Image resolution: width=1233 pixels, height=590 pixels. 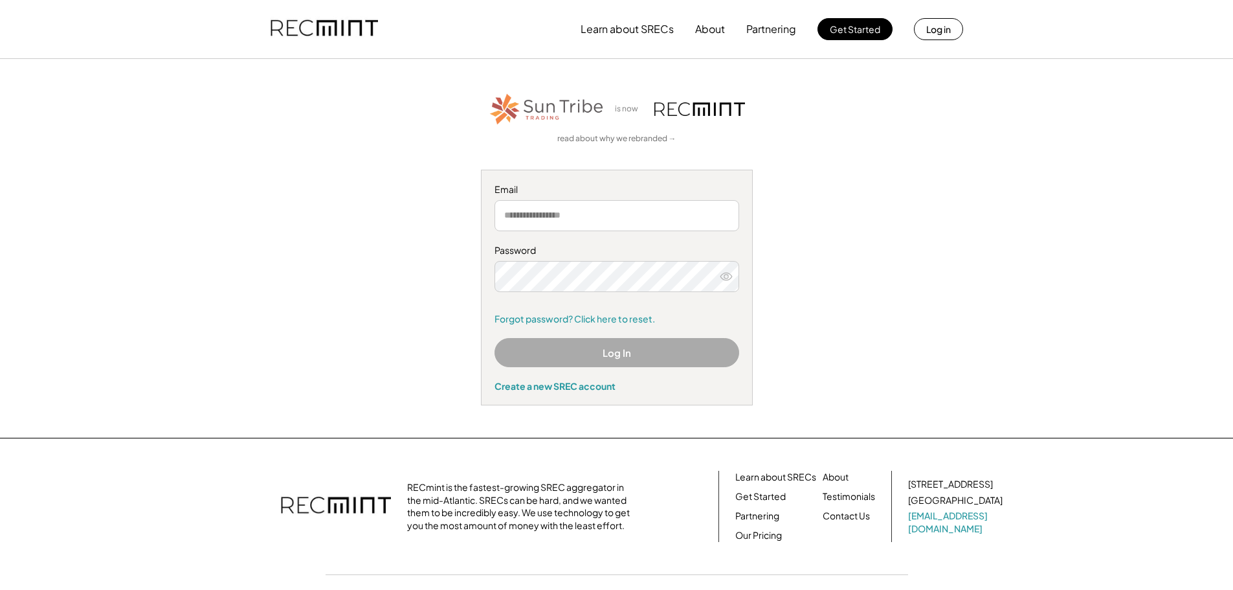 I want to click on button: Log in, so click(x=938, y=29).